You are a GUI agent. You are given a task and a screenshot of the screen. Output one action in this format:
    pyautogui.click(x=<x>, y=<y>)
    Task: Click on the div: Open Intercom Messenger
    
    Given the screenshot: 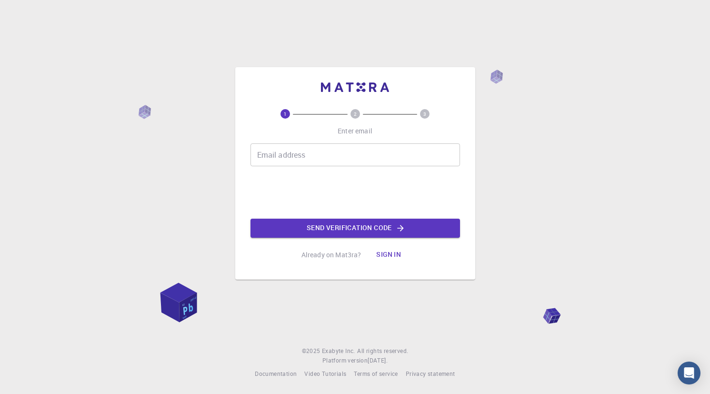 What is the action you would take?
    pyautogui.click(x=689, y=373)
    